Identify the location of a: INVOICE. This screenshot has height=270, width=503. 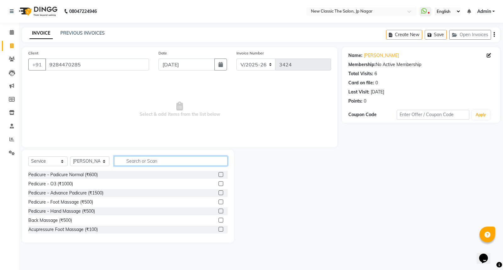
(41, 33).